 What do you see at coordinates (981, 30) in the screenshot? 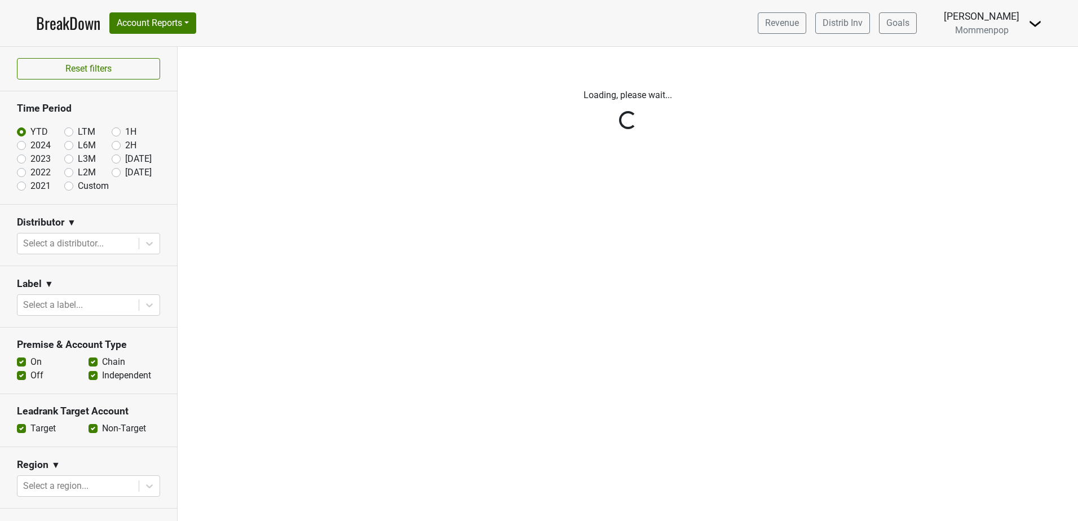
I see `span: Mommenpop` at bounding box center [981, 30].